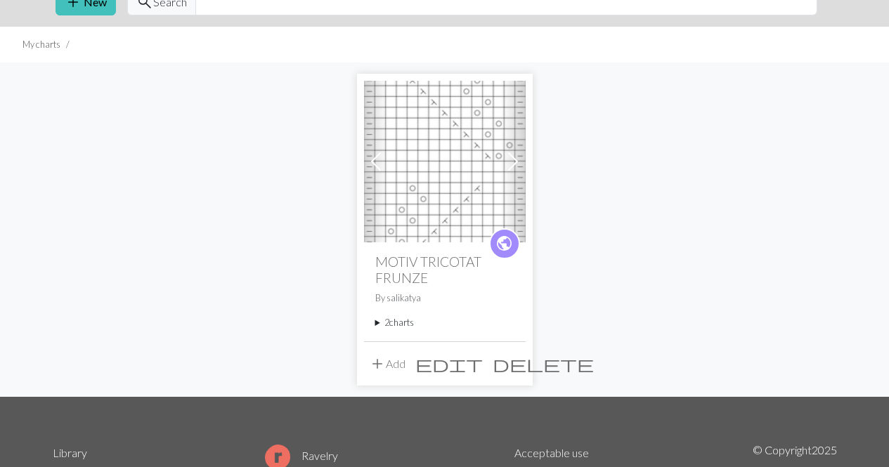  I want to click on h2: MOTIV TRICOTAT FRUNZE, so click(445, 270).